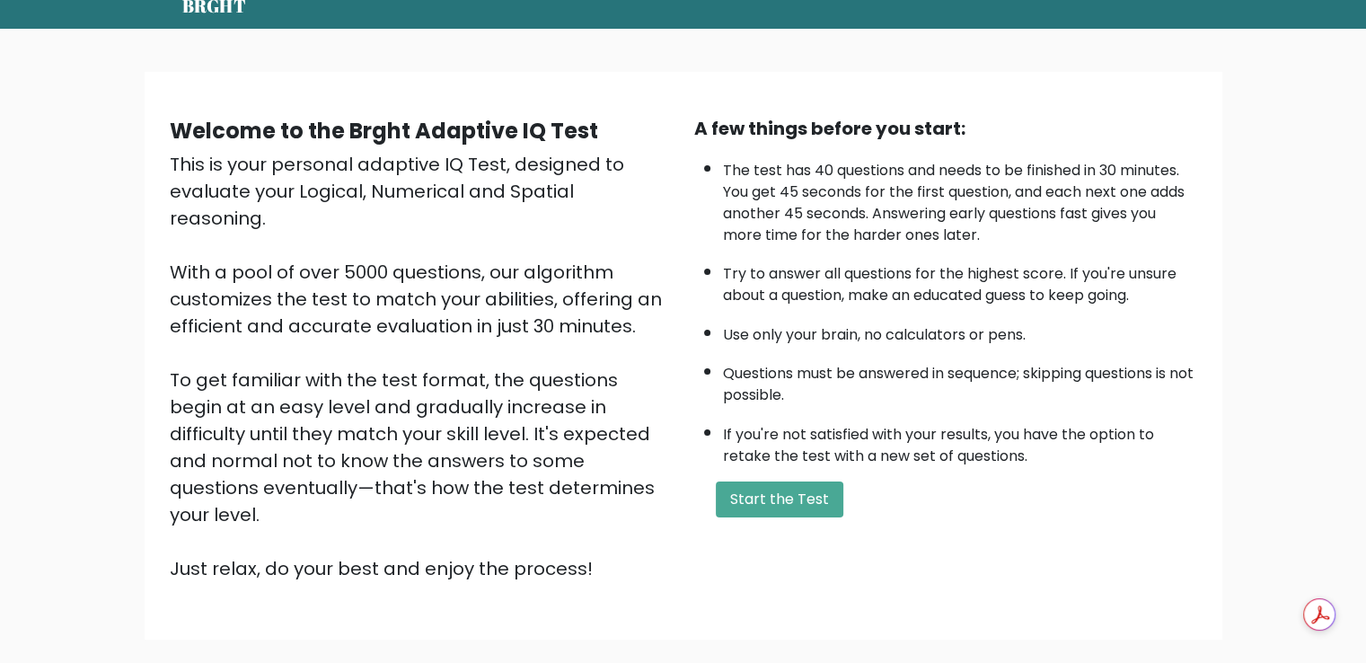 The height and width of the screenshot is (663, 1366). I want to click on li: If you're not satisfied with your results, you have the option to retake the test with a new set ..., so click(960, 441).